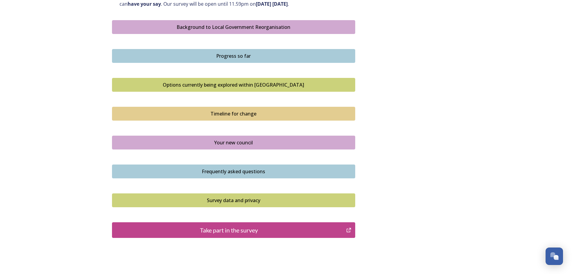 The image size is (572, 274). What do you see at coordinates (234, 113) in the screenshot?
I see `div: Timeline for change` at bounding box center [234, 113].